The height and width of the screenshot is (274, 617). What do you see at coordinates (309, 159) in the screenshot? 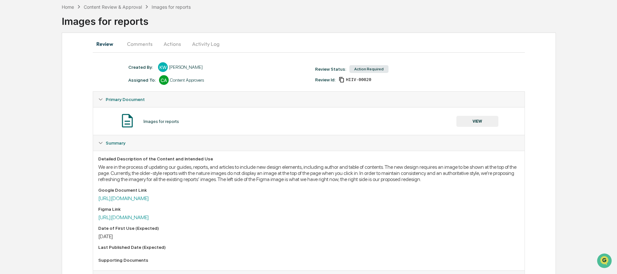
I see `div: Detailed Description of the Content and Intended Use` at bounding box center [309, 159].